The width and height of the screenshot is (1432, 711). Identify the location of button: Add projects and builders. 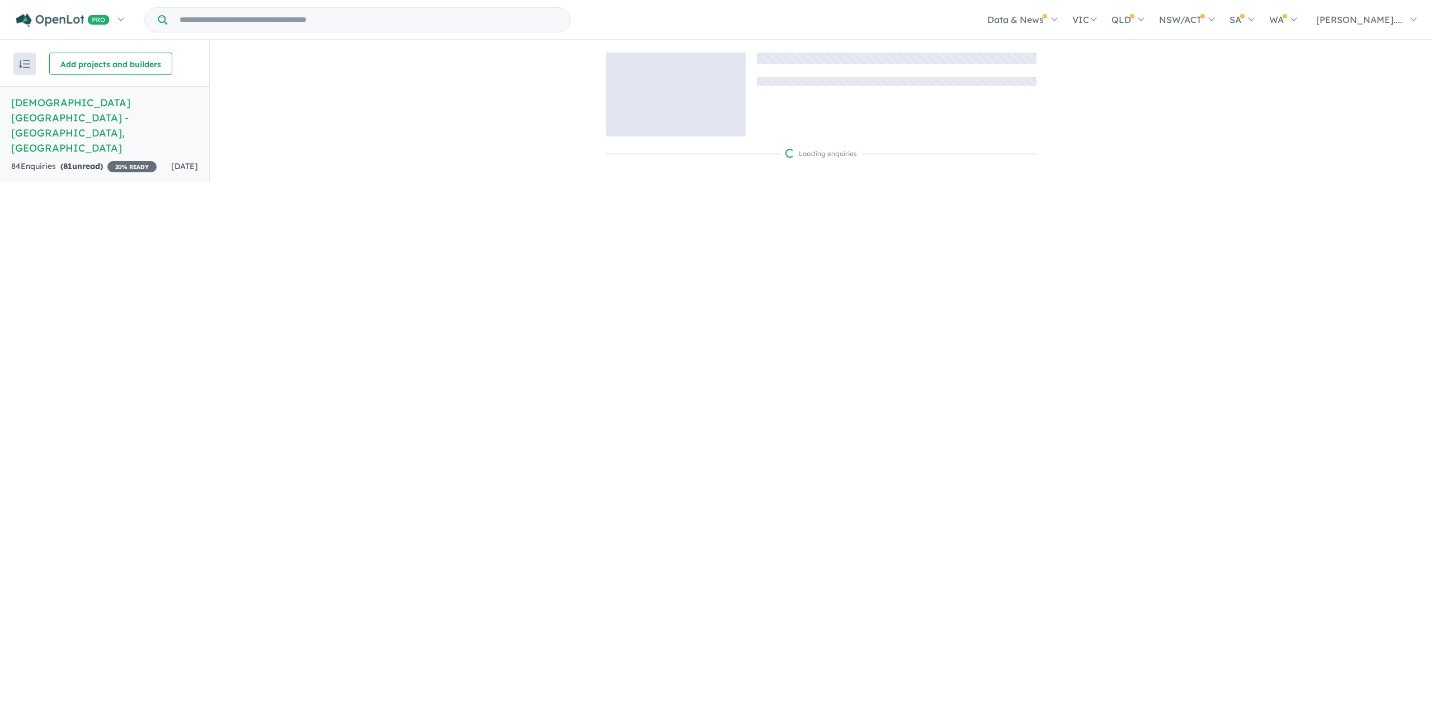
(111, 64).